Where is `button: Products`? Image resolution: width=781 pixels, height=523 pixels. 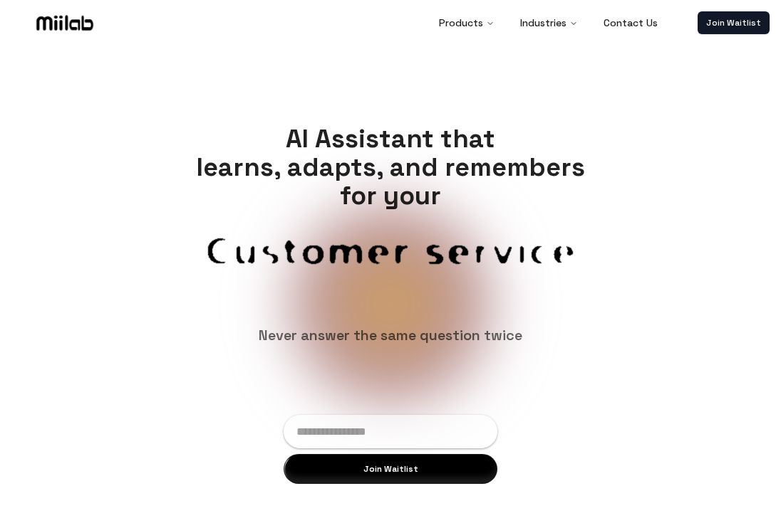 button: Products is located at coordinates (466, 23).